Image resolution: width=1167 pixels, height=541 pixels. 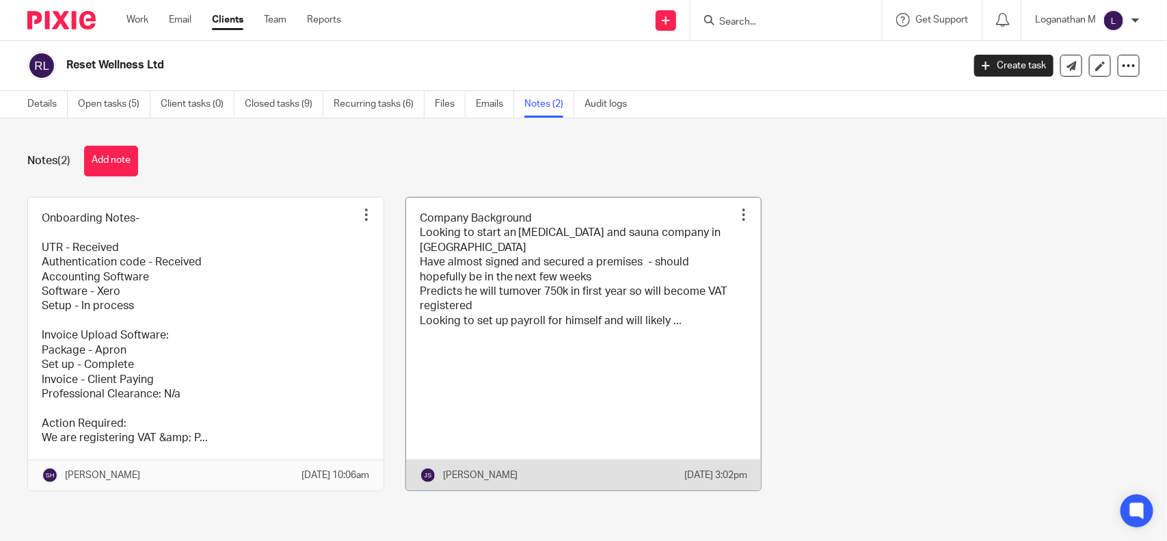 What do you see at coordinates (64, 161) in the screenshot?
I see `span: (2)` at bounding box center [64, 161].